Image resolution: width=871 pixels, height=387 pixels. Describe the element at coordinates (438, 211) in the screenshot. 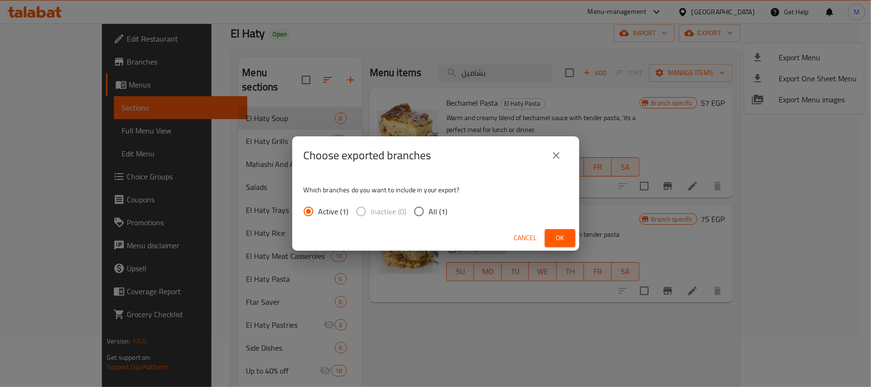

I see `span: All (1)` at that location.